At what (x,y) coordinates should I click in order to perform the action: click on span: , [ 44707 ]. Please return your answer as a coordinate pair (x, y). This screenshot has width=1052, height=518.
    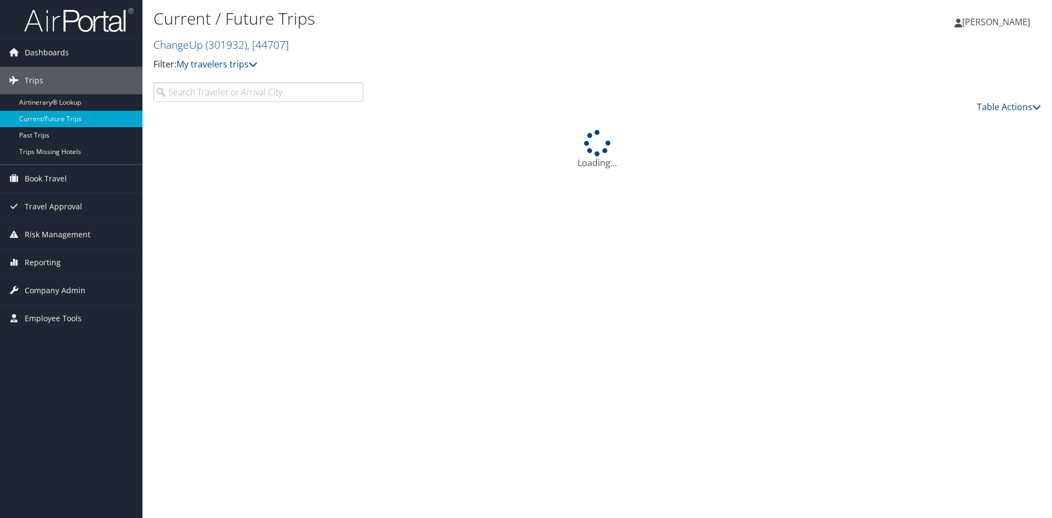
    Looking at the image, I should click on (268, 44).